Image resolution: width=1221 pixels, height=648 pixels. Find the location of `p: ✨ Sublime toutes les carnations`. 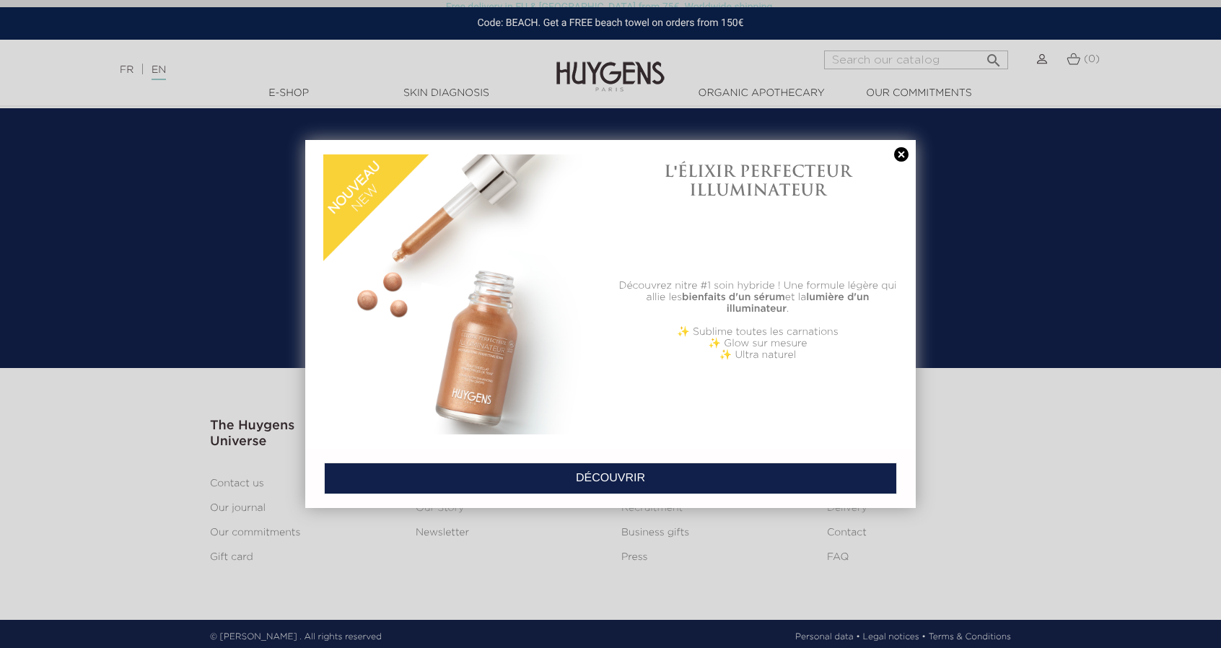

p: ✨ Sublime toutes les carnations is located at coordinates (758, 332).